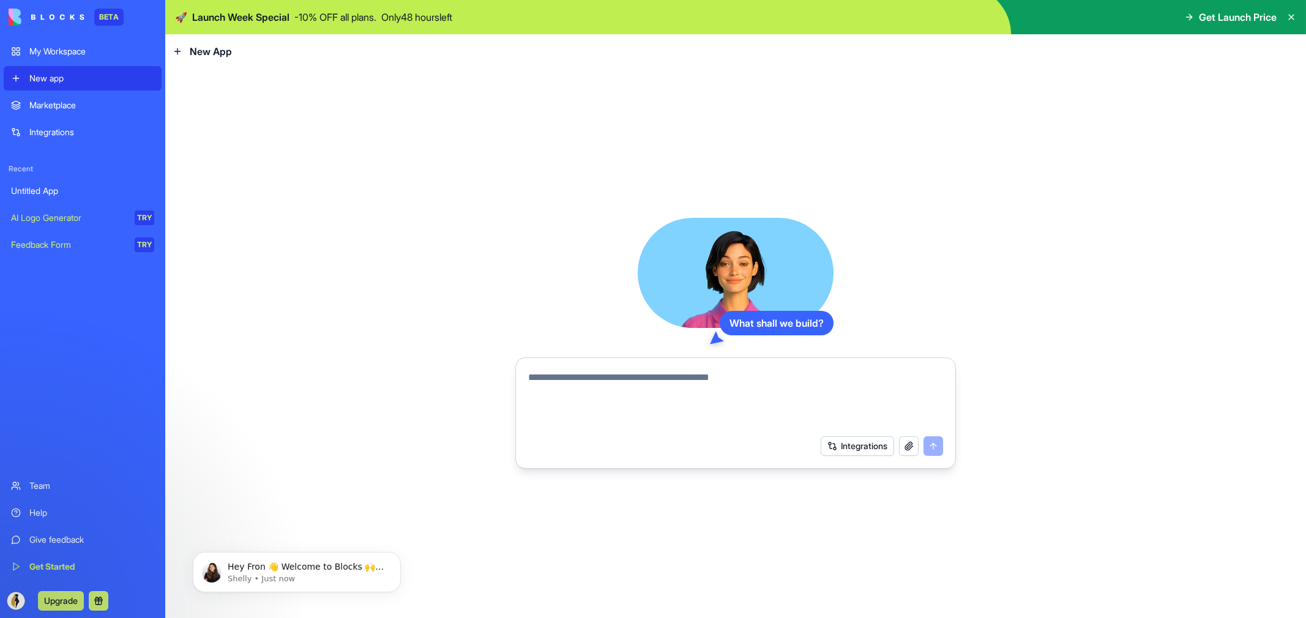  I want to click on p: - 10 % OFF all plans., so click(335, 17).